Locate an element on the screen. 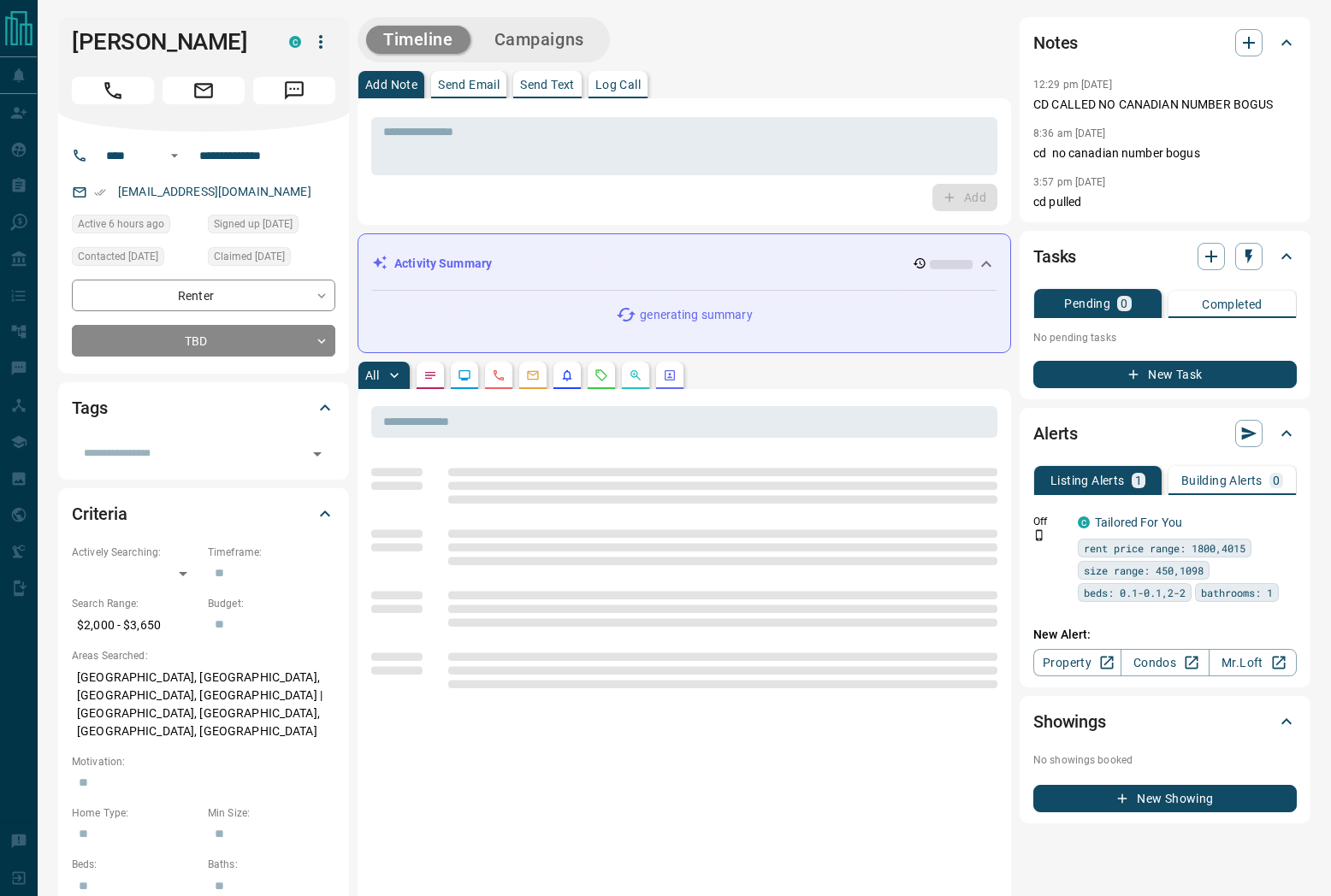  a: Condos is located at coordinates (1163, 662).